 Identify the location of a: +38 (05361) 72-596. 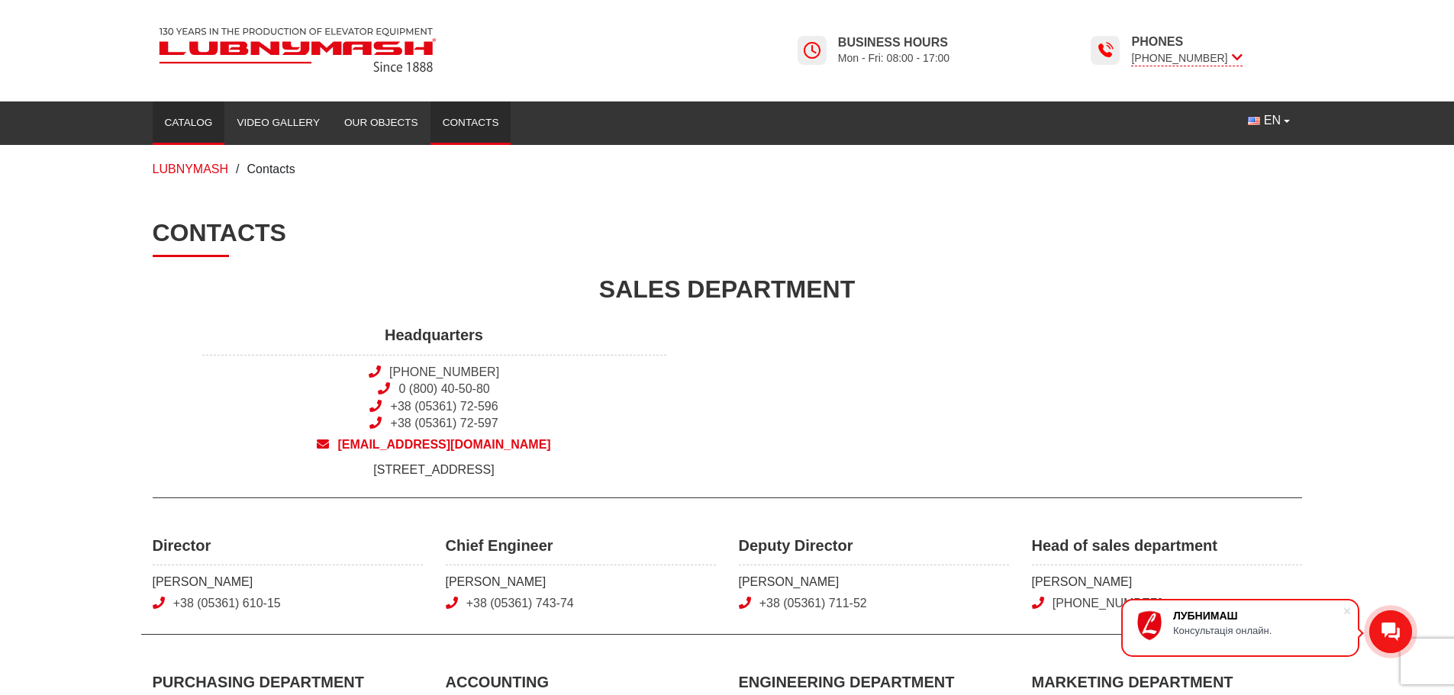
(444, 406).